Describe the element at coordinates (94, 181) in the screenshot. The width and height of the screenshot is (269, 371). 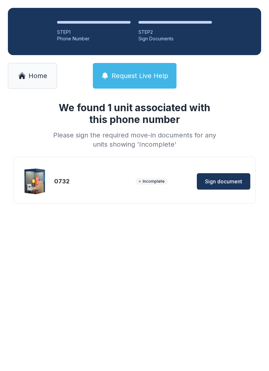
I see `div: 0732` at that location.